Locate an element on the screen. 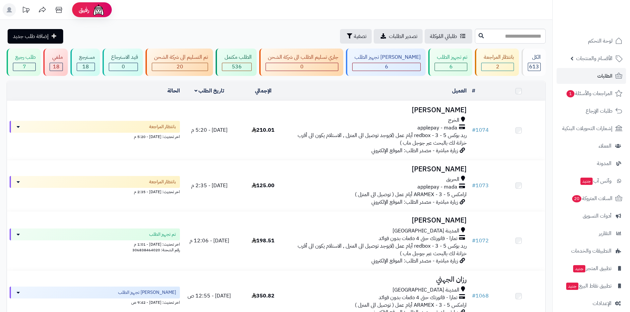 The width and height of the screenshot is (630, 312). a: #1072 is located at coordinates (480, 241).